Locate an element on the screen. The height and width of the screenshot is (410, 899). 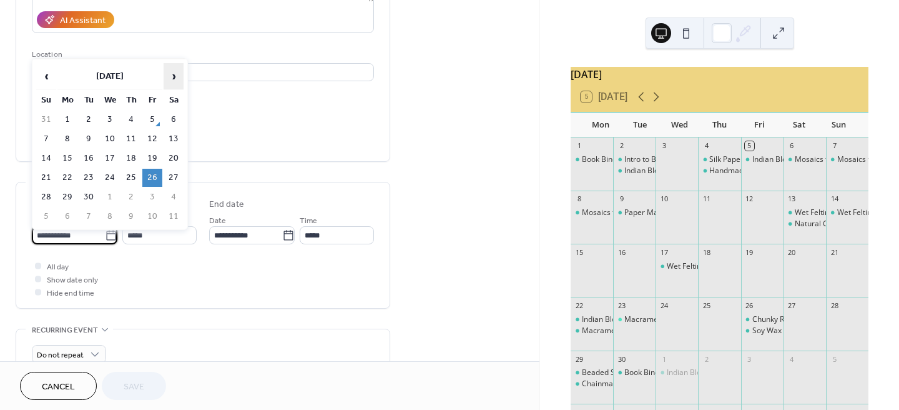
div: 24 is located at coordinates (664, 305).